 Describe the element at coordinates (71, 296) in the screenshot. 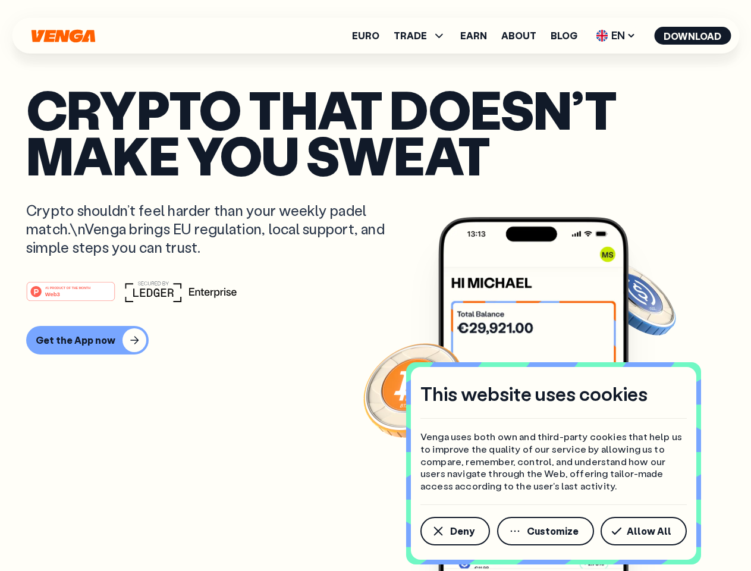

I see `a: #1 PRODUCT OF THE MONTHWeb3` at that location.